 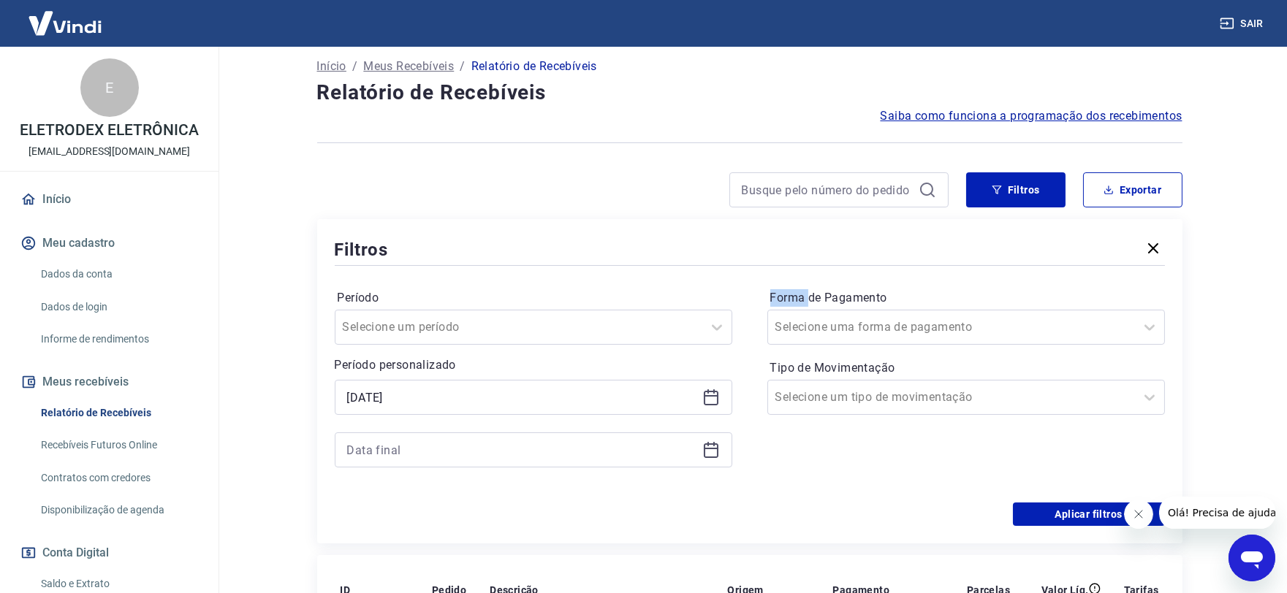 What do you see at coordinates (118, 510) in the screenshot?
I see `a: Disponibilização de agenda` at bounding box center [118, 510].